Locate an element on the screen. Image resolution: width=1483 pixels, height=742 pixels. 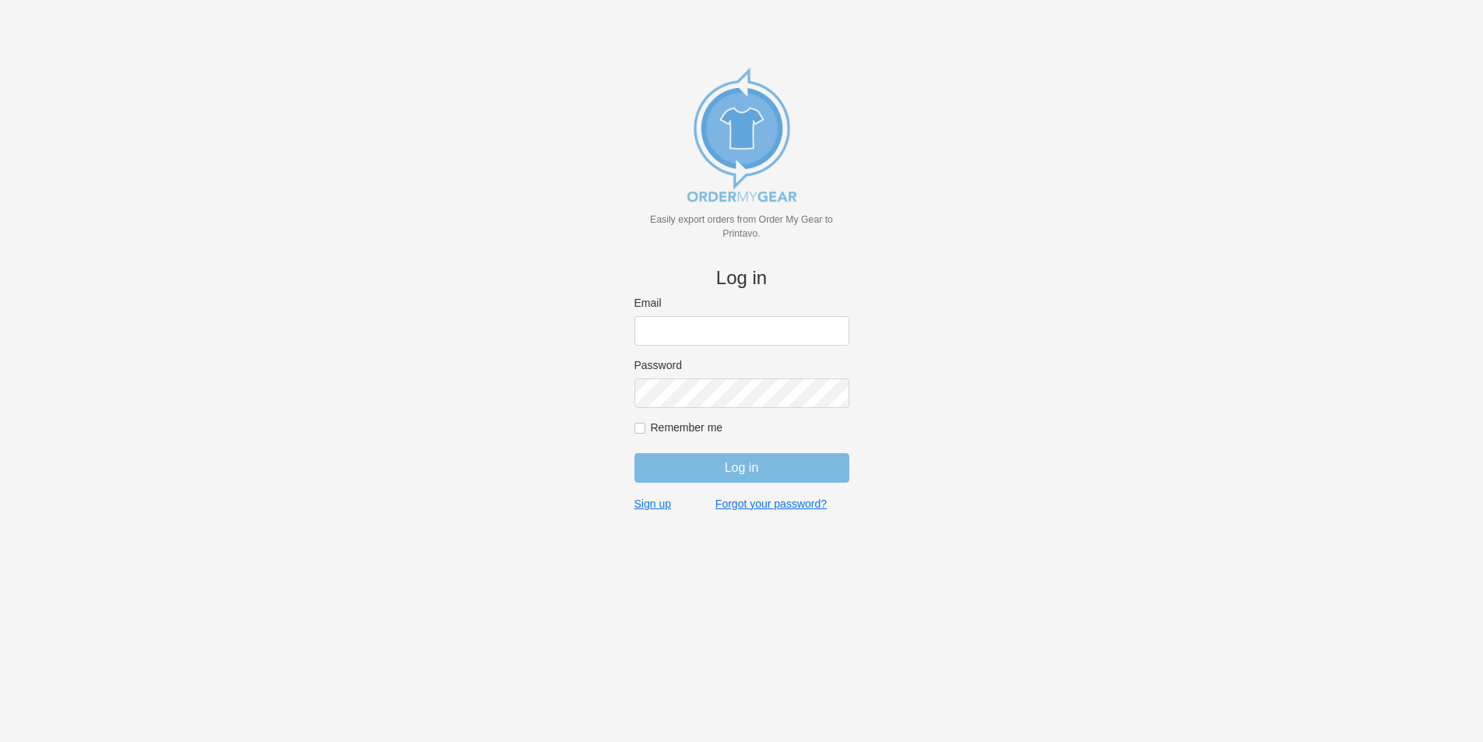
label: Remember me is located at coordinates (750, 427).